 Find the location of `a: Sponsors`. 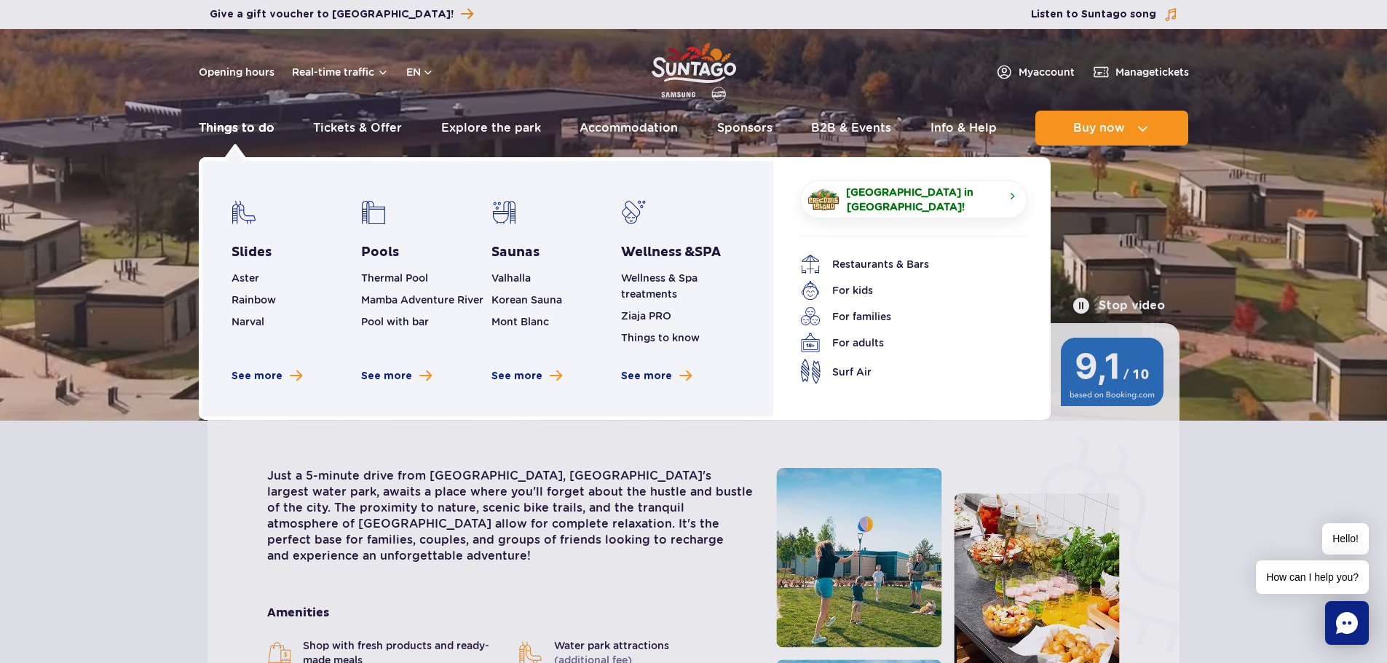

a: Sponsors is located at coordinates (745, 128).